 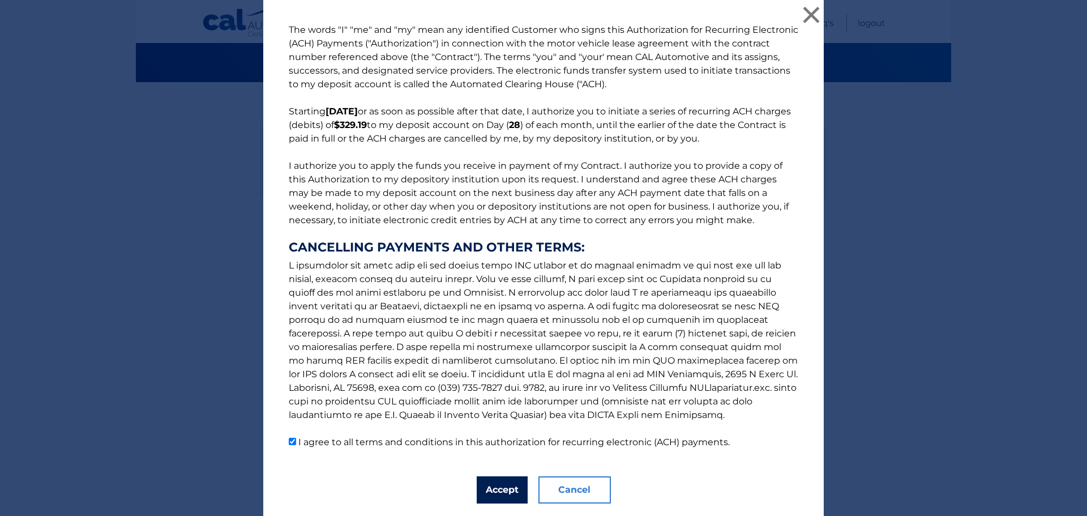 I want to click on p: The words "I" "me" and "my" mean any identified Customer who signs this Authorization for Recurri..., so click(x=544, y=236).